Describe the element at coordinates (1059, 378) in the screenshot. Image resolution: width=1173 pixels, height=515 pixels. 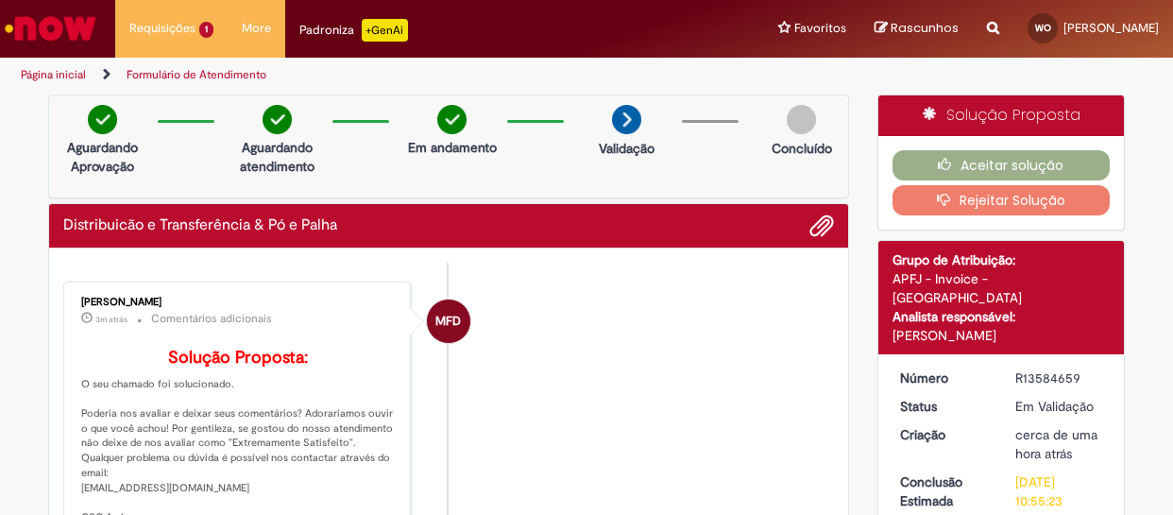
I see `div: R13584659` at that location.